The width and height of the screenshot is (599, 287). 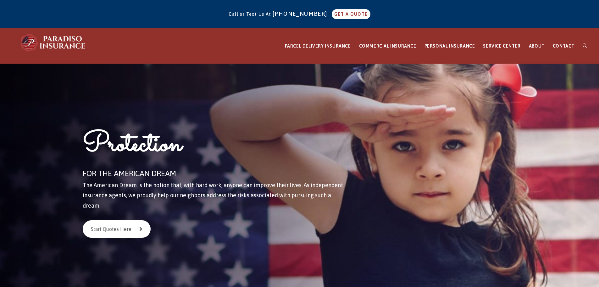 I want to click on a: SERVICE CENTER, so click(x=502, y=46).